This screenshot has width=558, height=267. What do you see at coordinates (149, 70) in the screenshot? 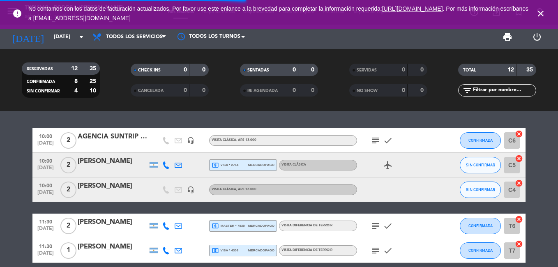
I see `span: CHECK INS` at bounding box center [149, 70].